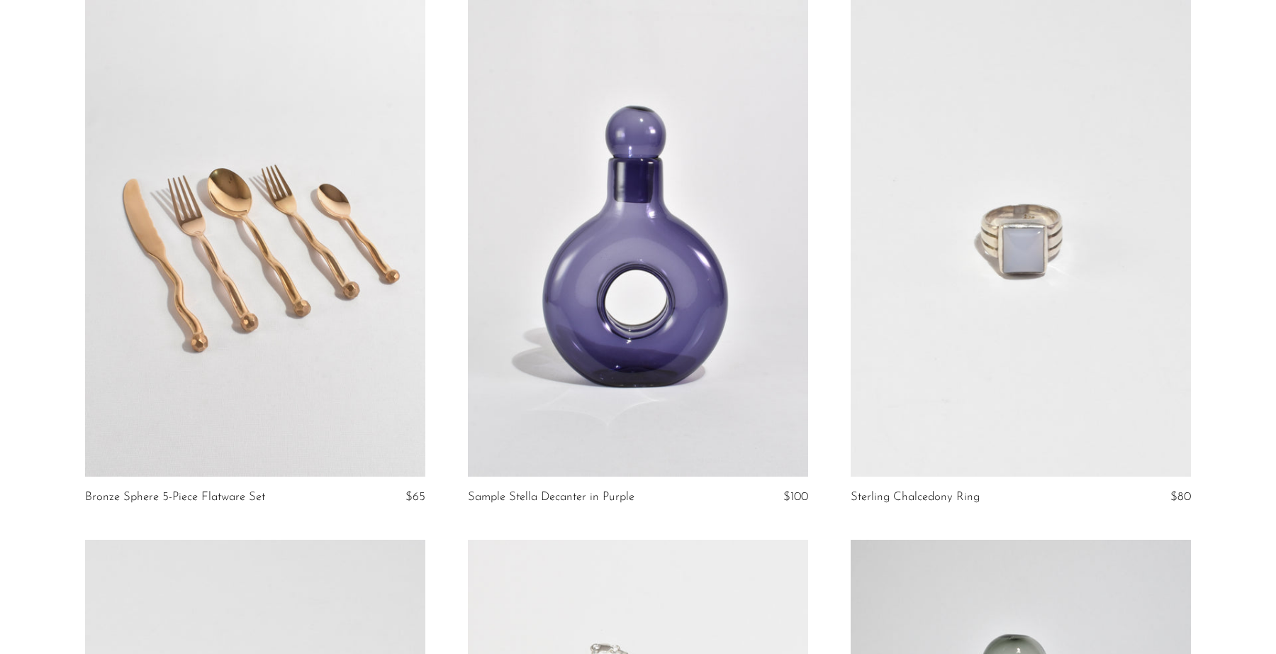 This screenshot has height=654, width=1276. What do you see at coordinates (1180, 496) in the screenshot?
I see `span: $80` at bounding box center [1180, 496].